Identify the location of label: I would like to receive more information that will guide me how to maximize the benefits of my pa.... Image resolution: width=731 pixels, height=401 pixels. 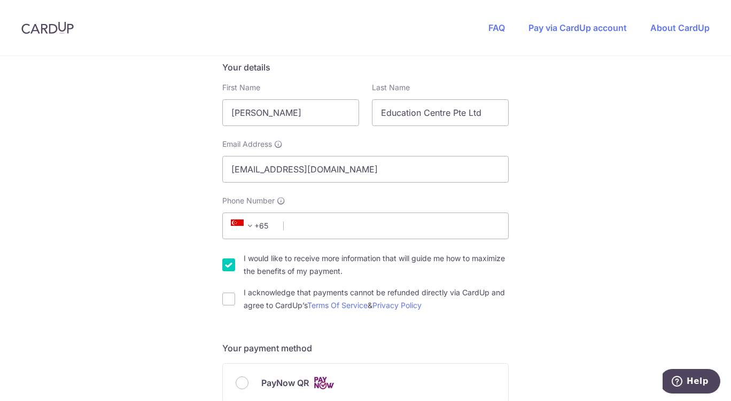
(376, 265).